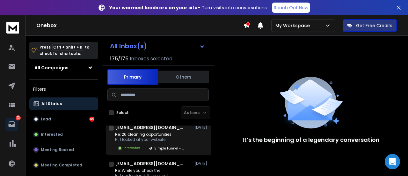 The height and width of the screenshot is (176, 408). Describe the element at coordinates (64, 104) in the screenshot. I see `button: All Status` at that location.